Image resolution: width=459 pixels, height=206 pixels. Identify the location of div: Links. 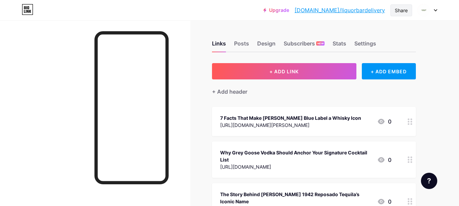
(219, 46).